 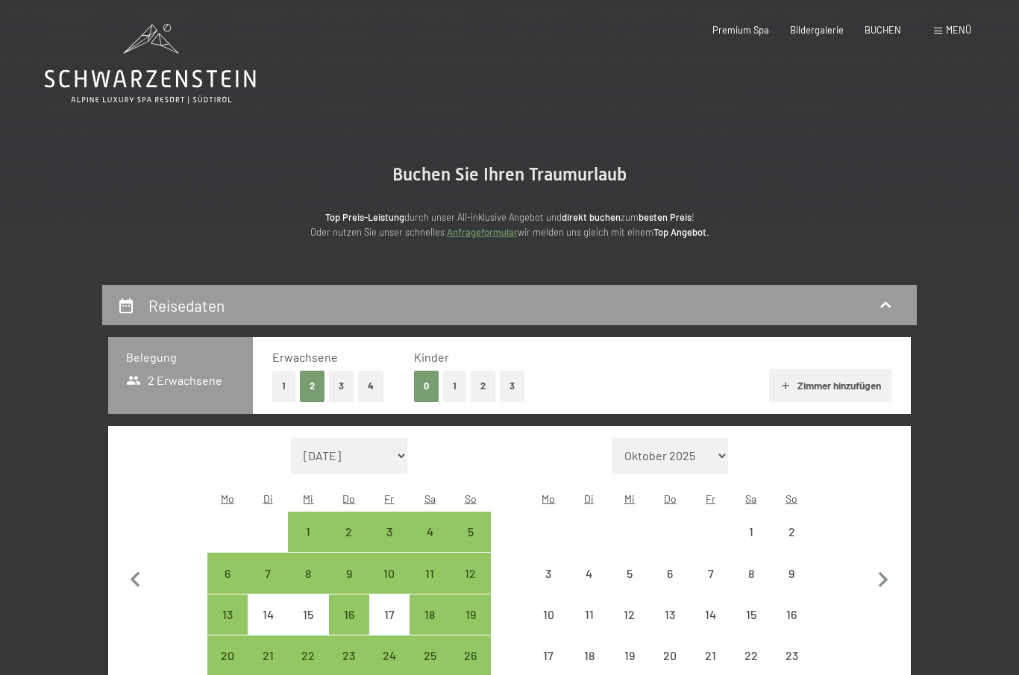 I want to click on div: Fri Nov 14 2025, so click(x=710, y=615).